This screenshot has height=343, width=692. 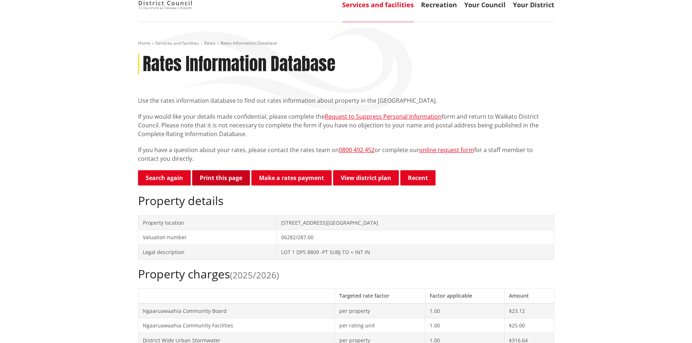 What do you see at coordinates (346, 201) in the screenshot?
I see `h2: Property details` at bounding box center [346, 201].